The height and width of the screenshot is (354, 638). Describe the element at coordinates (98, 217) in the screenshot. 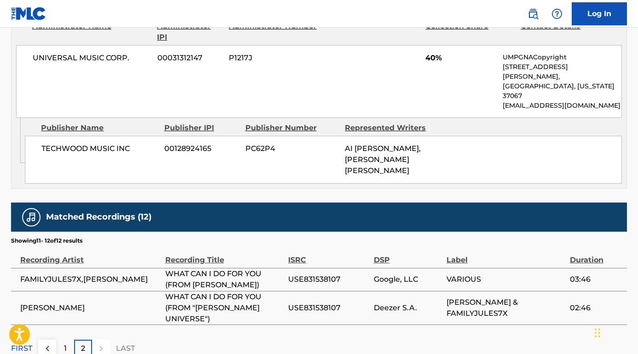

I see `h5: Matched Recordings (12)` at that location.